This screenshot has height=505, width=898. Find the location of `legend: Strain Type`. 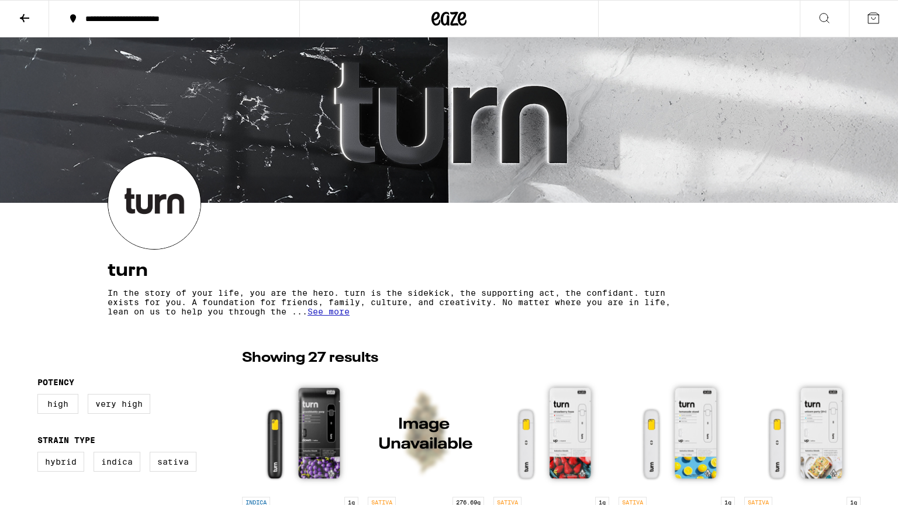

legend: Strain Type is located at coordinates (66, 440).